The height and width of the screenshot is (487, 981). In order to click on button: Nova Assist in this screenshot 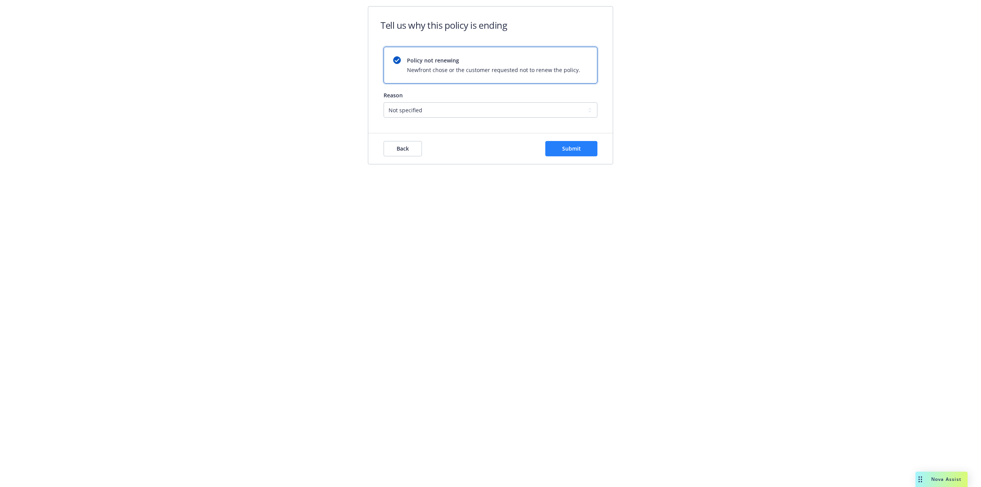, I will do `click(941, 479)`.